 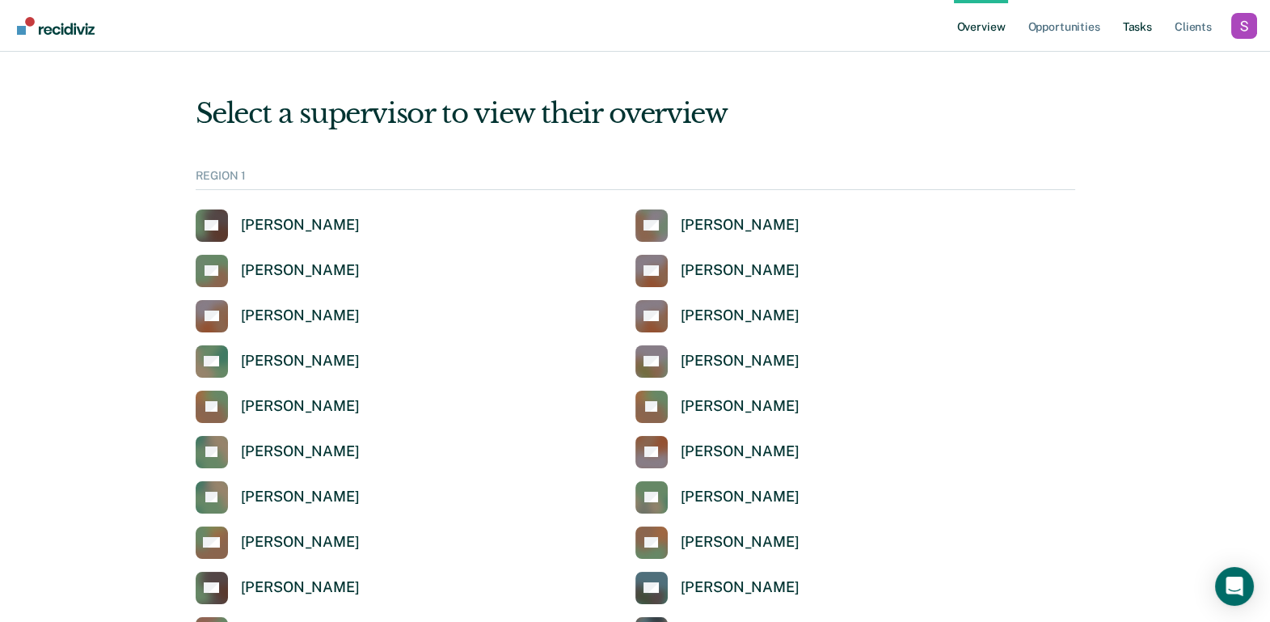 I want to click on button: Profile dropdown button, so click(x=1244, y=26).